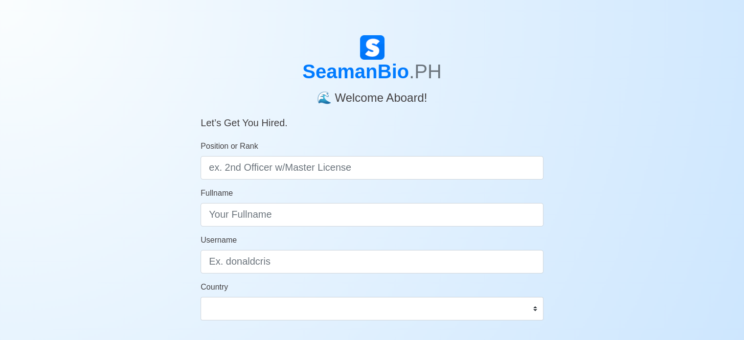 The height and width of the screenshot is (340, 744). I want to click on img: Logo, so click(372, 47).